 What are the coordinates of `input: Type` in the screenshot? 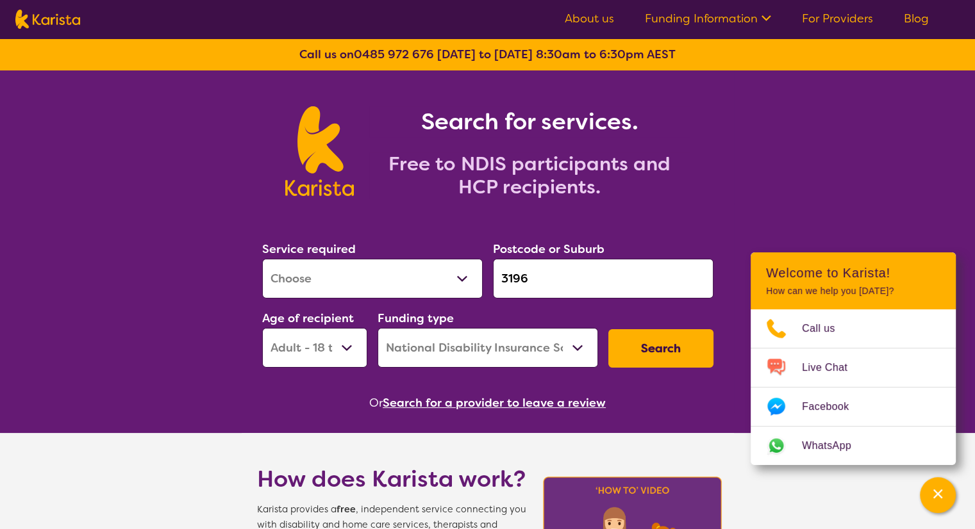 It's located at (603, 279).